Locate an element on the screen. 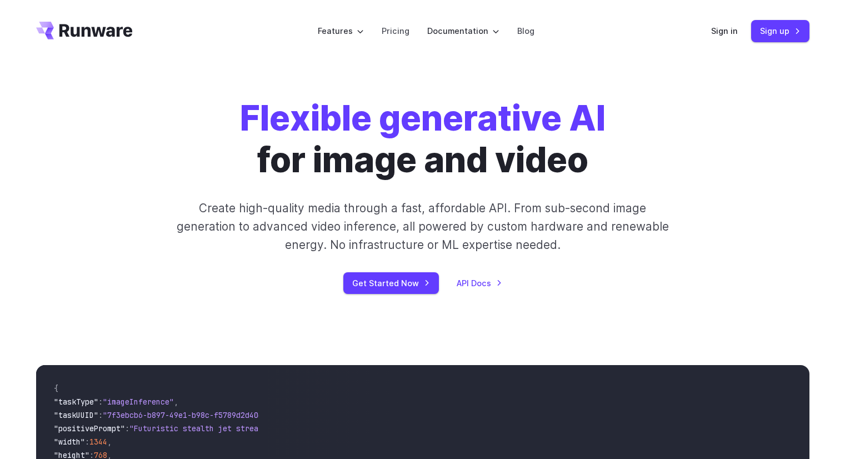 The image size is (845, 459). a: Sign up is located at coordinates (780, 31).